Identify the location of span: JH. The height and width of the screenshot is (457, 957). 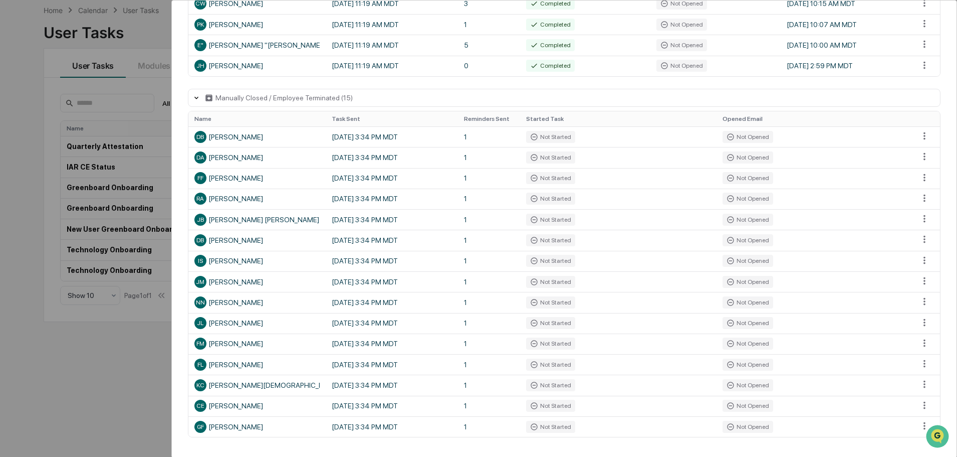
(200, 66).